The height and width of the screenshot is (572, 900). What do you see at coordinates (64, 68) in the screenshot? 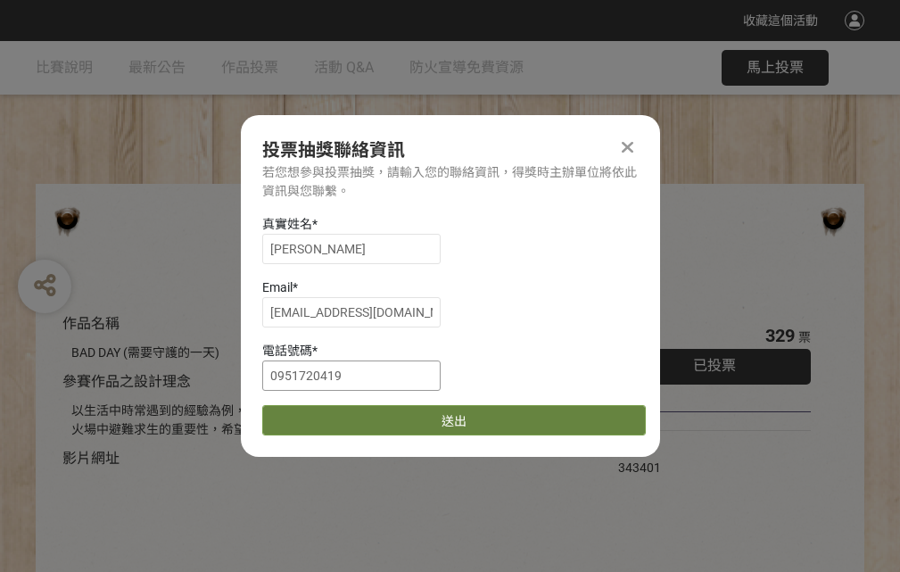
I see `a: 比賽說明` at bounding box center [64, 68].